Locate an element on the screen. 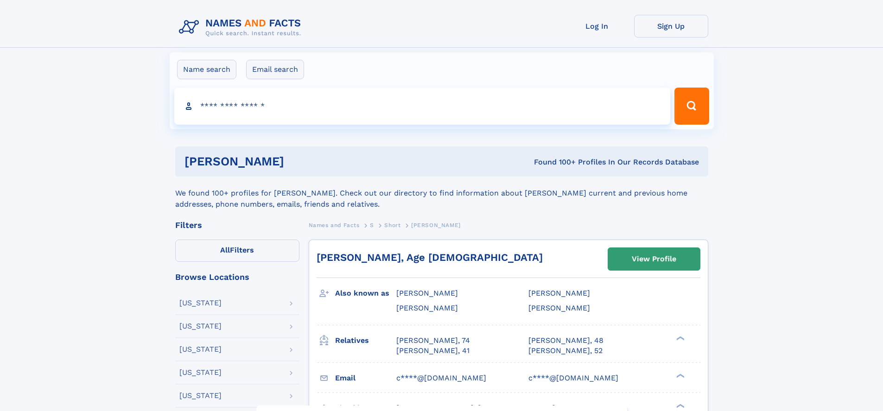  a: Sign Up is located at coordinates (671, 26).